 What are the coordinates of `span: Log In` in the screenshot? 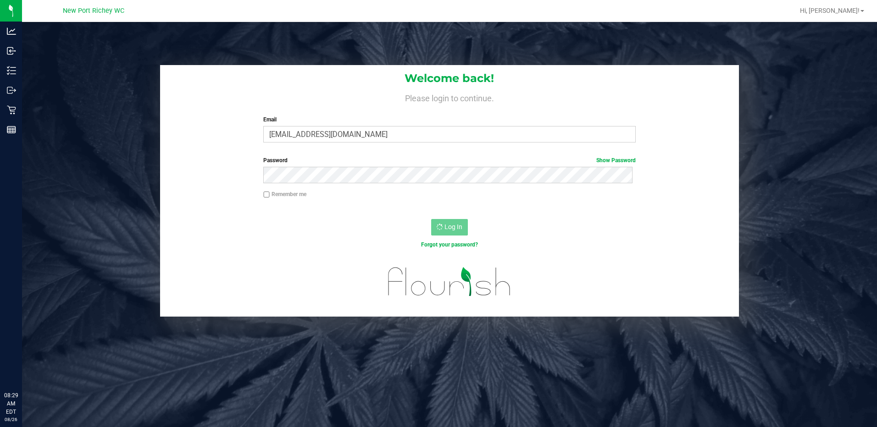 It's located at (453, 227).